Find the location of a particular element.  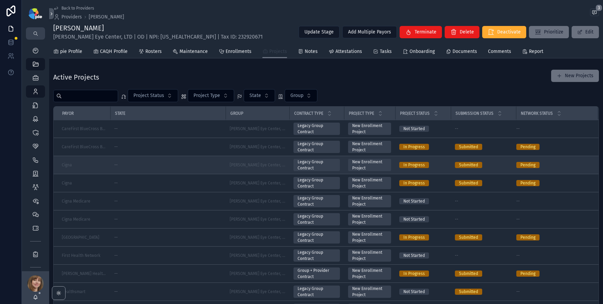

a: Report is located at coordinates (533, 52).